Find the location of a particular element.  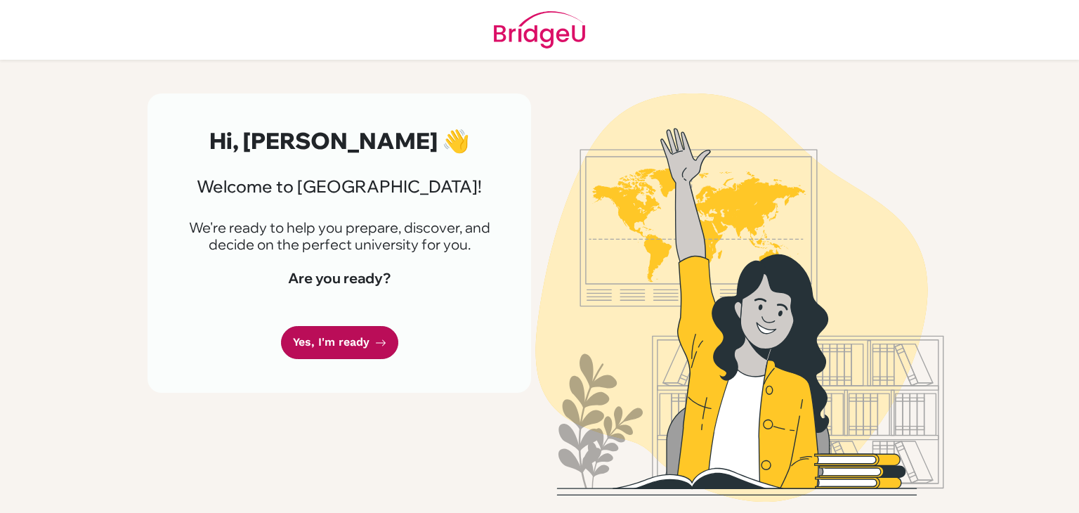

a: Yes, I'm ready is located at coordinates (339, 342).